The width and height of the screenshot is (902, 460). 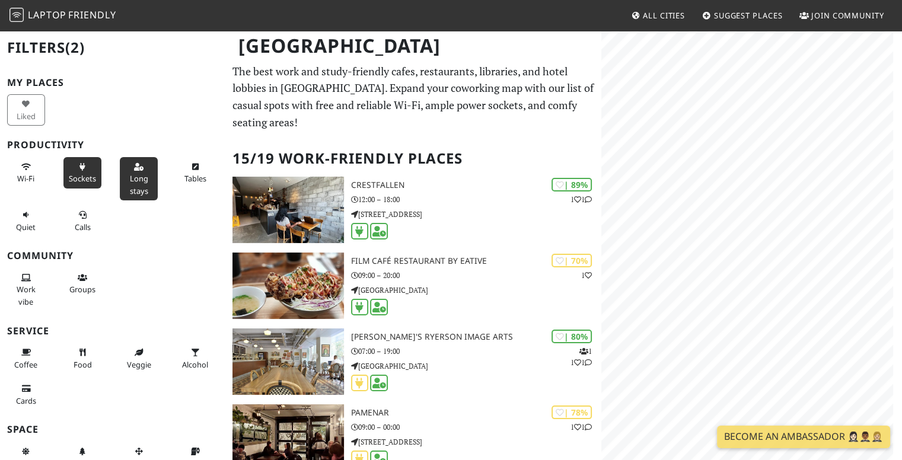 What do you see at coordinates (195, 178) in the screenshot?
I see `span: Work-friendly tables` at bounding box center [195, 178].